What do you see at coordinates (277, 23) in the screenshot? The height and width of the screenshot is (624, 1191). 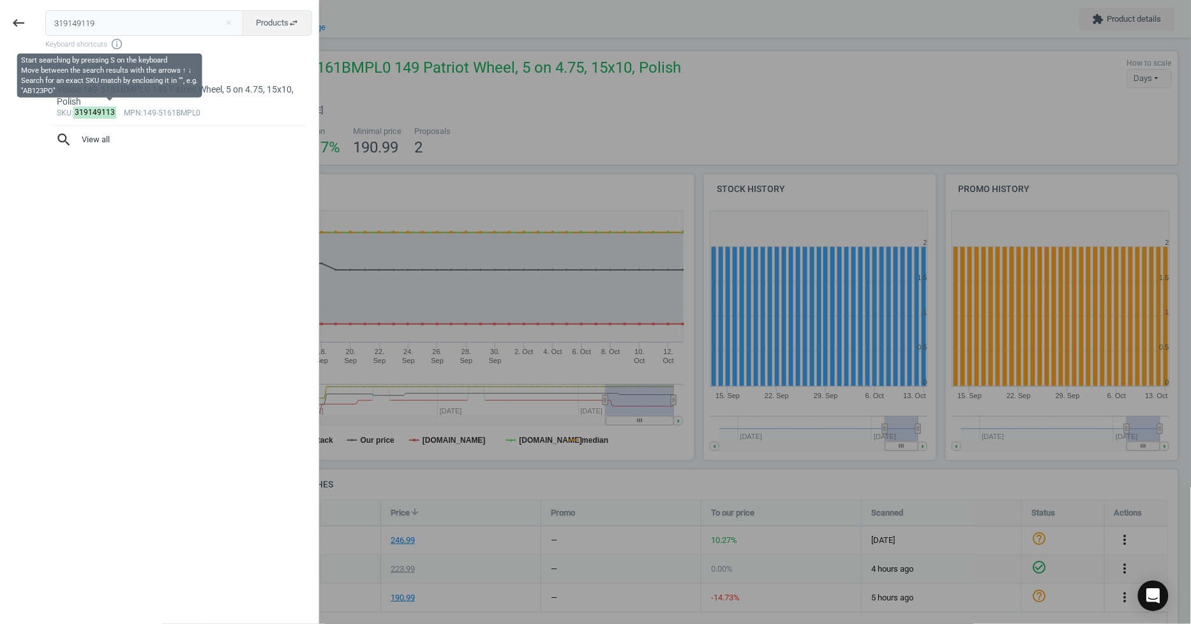 I see `button: Productsswap_horiz` at bounding box center [277, 23].